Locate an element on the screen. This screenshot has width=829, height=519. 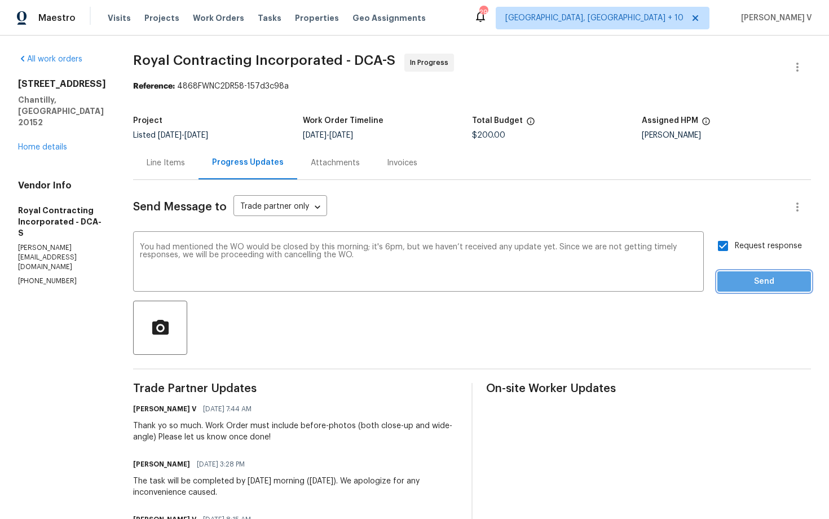
span: Trade Partner Updates is located at coordinates (296, 389).